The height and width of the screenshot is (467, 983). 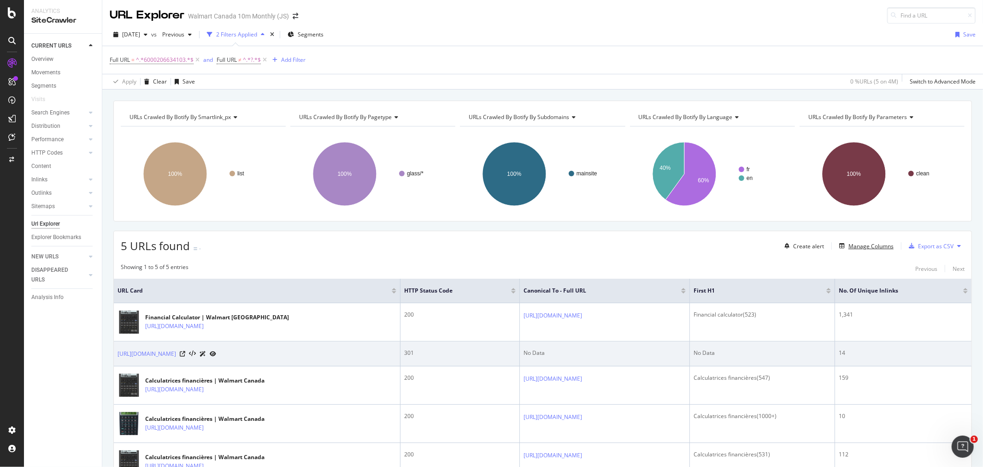 I want to click on div: DISAPPEARED URLS, so click(x=54, y=275).